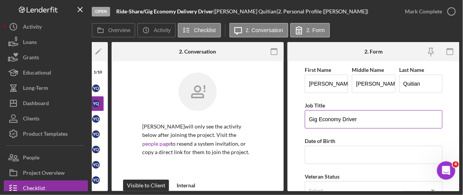 The width and height of the screenshot is (463, 195). What do you see at coordinates (198, 52) in the screenshot?
I see `div: 2. Conversation` at bounding box center [198, 52].